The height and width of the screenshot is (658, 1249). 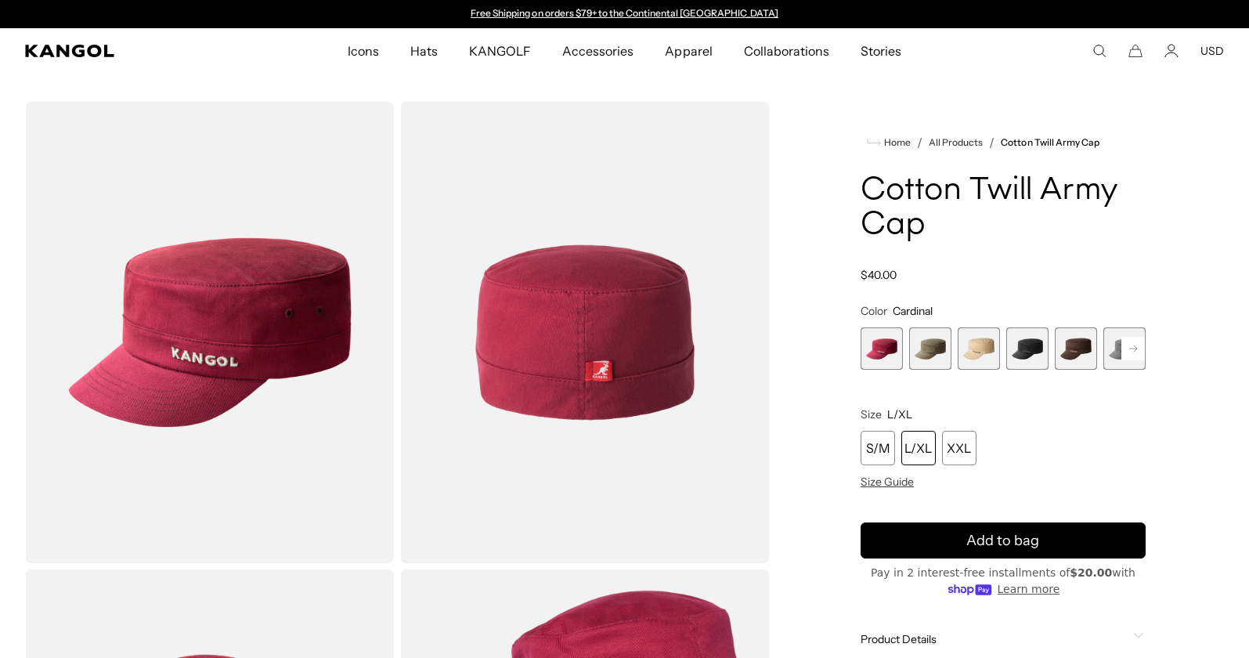 I want to click on span: Product Details, so click(x=994, y=639).